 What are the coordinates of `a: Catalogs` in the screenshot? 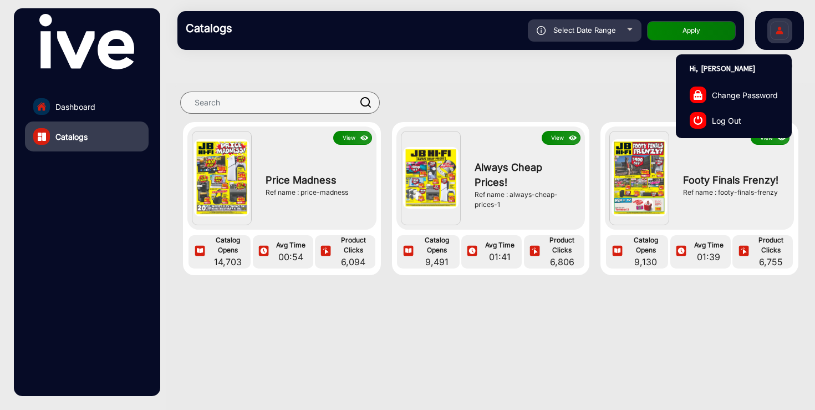 It's located at (86, 136).